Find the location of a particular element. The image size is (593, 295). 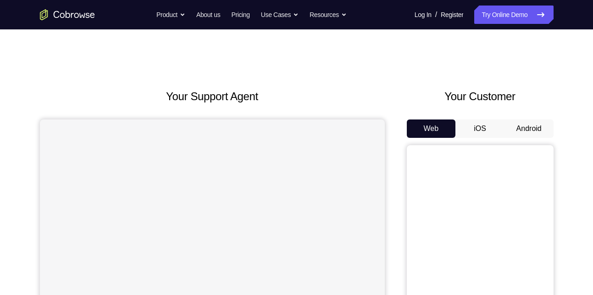

a: Go to the home page is located at coordinates (67, 15).